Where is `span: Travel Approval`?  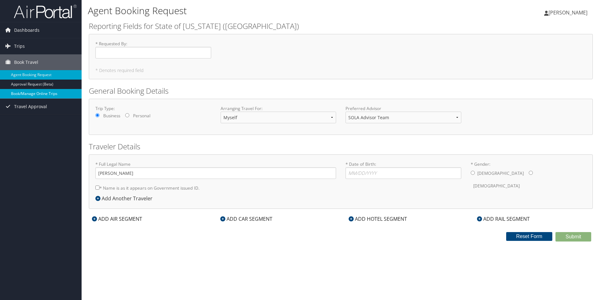
span: Travel Approval is located at coordinates (30, 106).